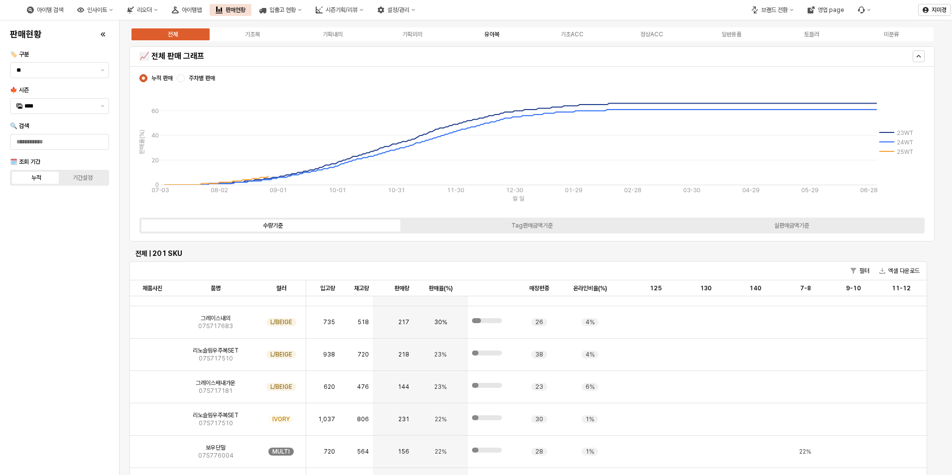  What do you see at coordinates (539, 322) in the screenshot?
I see `span: 26` at bounding box center [539, 322].